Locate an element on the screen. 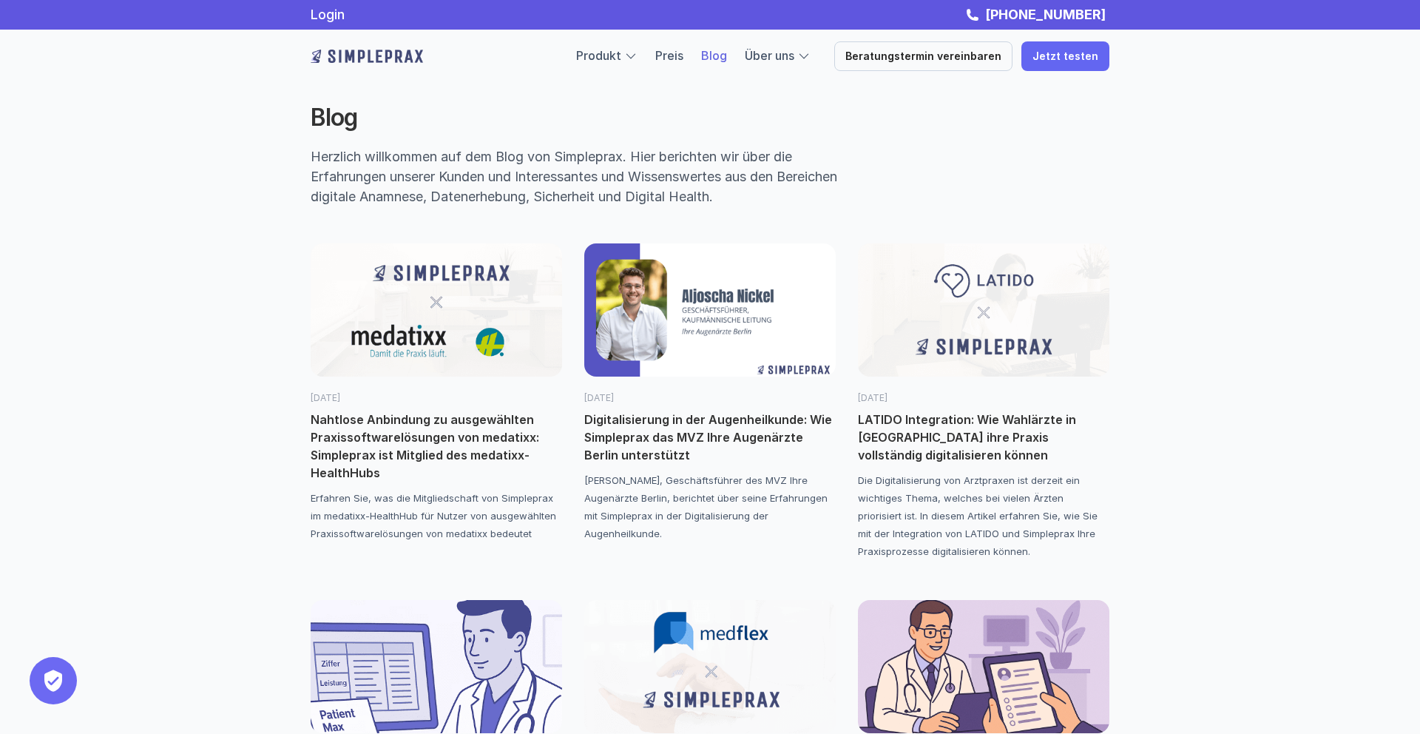  p: Beratungstermin vereinbaren is located at coordinates (923, 56).